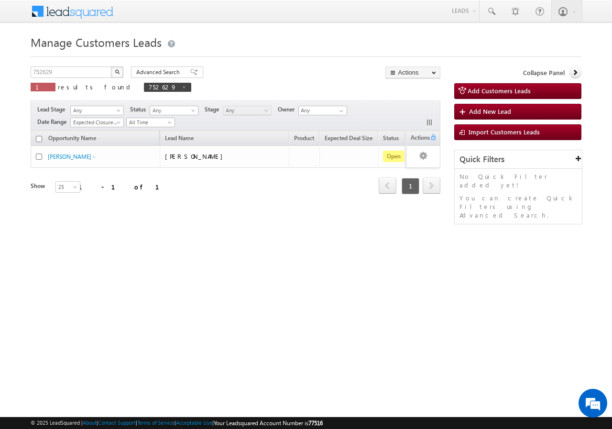  Describe the element at coordinates (323, 110) in the screenshot. I see `input: Type to Search` at that location.